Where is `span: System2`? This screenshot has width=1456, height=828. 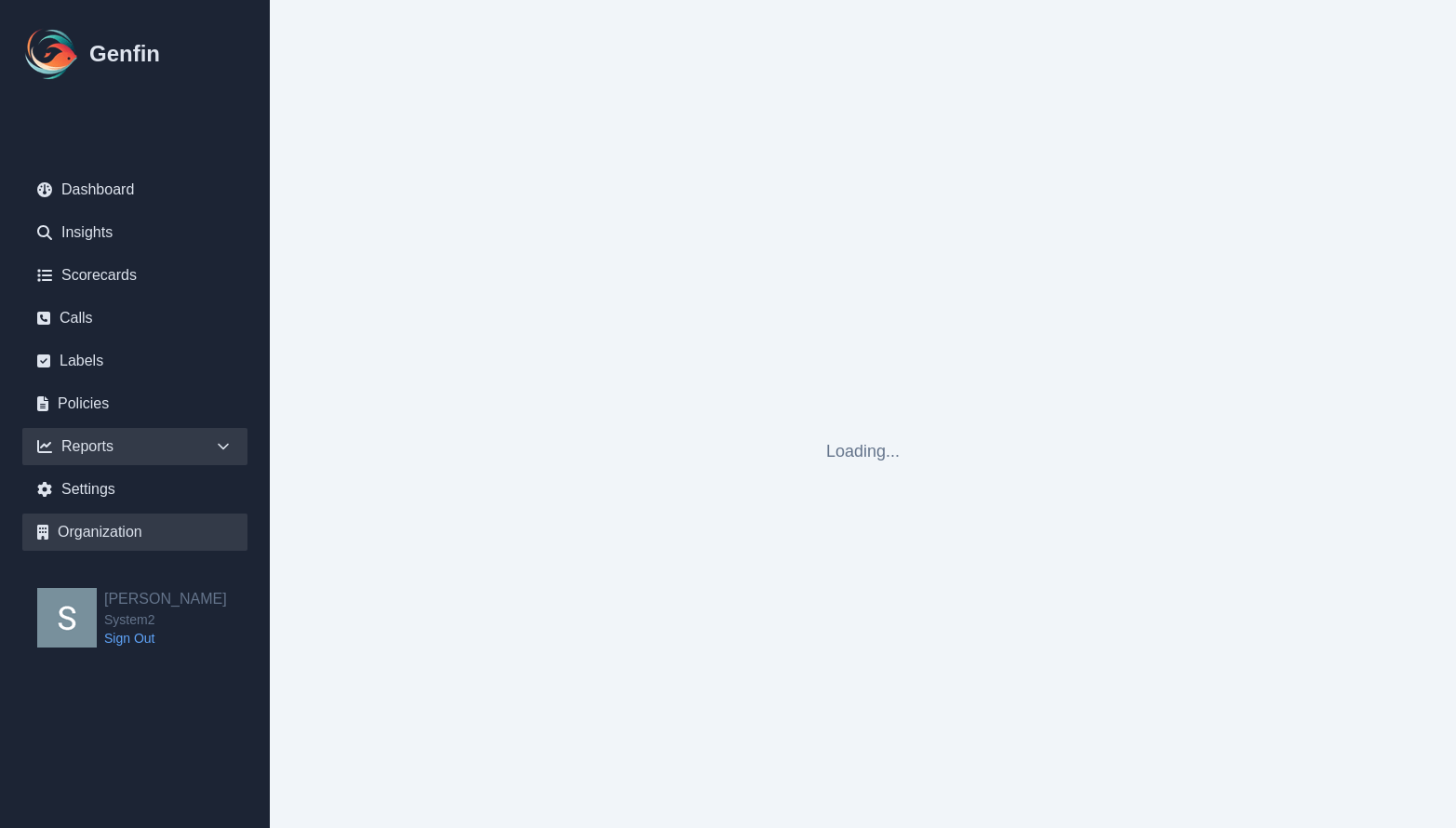
span: System2 is located at coordinates (165, 620).